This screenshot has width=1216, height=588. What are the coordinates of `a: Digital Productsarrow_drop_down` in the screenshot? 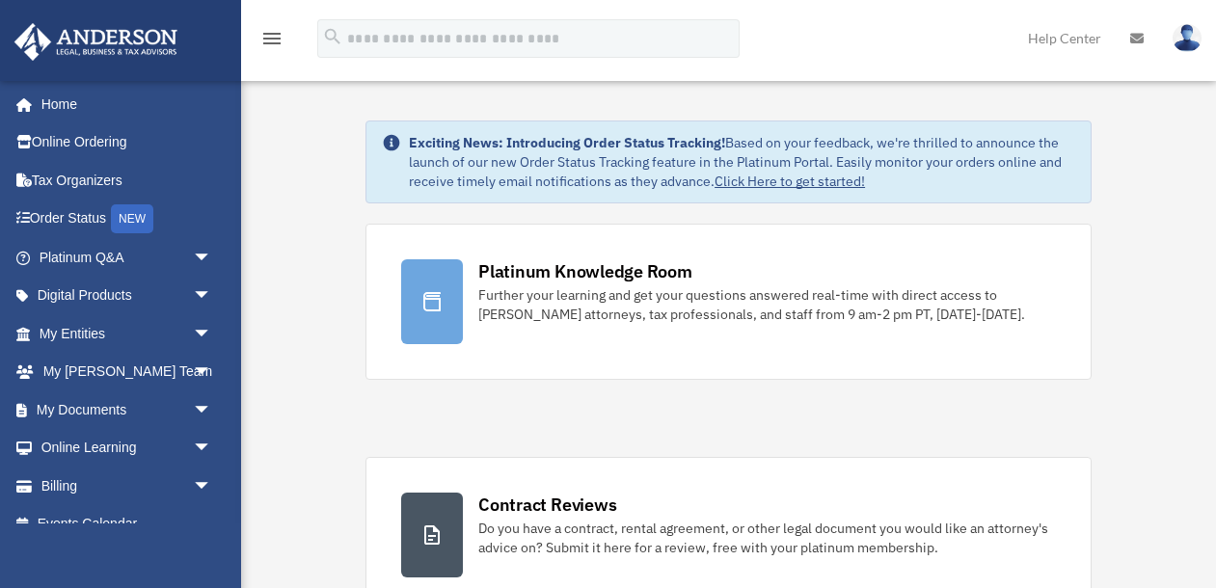 It's located at (127, 296).